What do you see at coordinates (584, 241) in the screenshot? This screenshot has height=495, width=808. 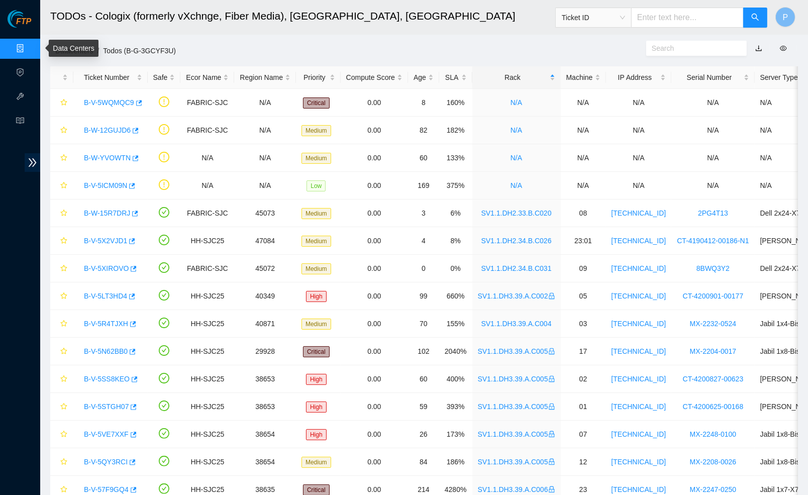 I see `td: 23:01` at bounding box center [584, 241].